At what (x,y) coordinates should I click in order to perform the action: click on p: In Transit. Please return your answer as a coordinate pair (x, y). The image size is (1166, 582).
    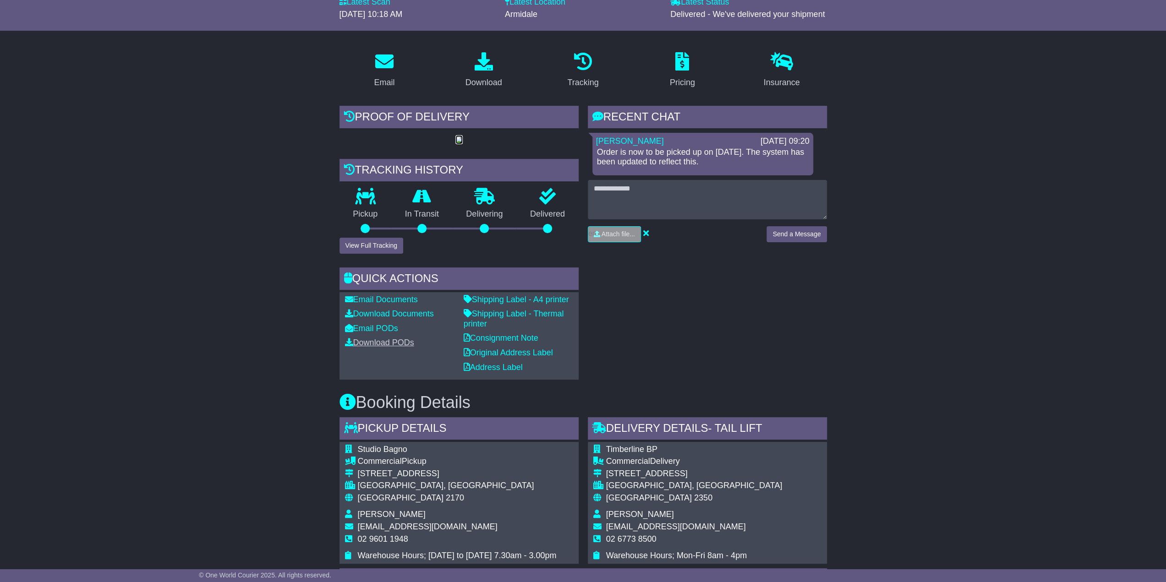
    Looking at the image, I should click on (422, 214).